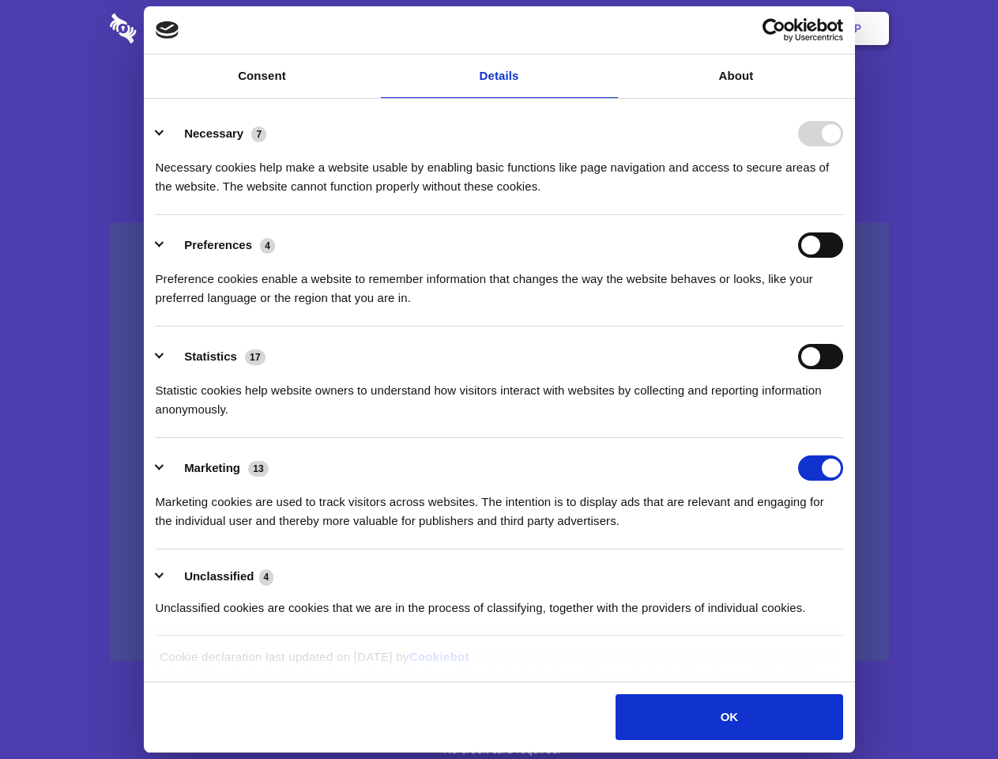  Describe the element at coordinates (220, 576) in the screenshot. I see `button: Unclassified (4)` at that location.